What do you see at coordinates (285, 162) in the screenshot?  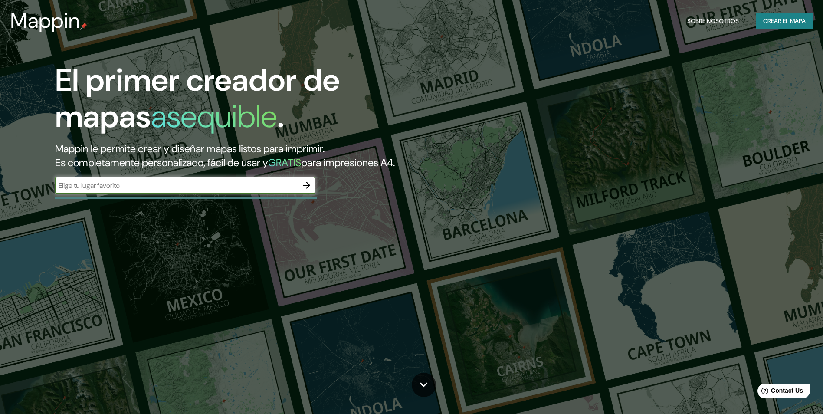 I see `h5: GRATIS` at bounding box center [285, 162].